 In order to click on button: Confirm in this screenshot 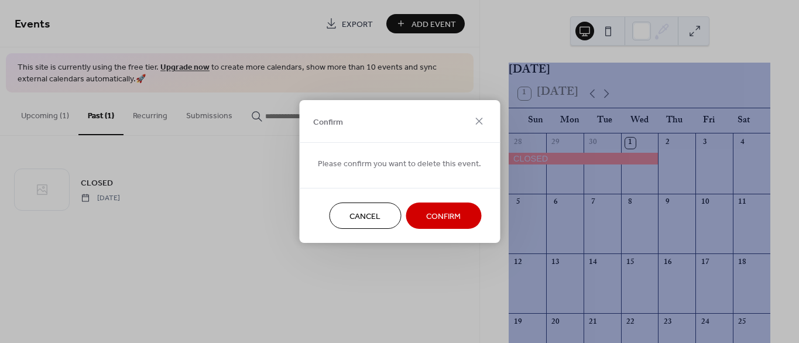, I will do `click(443, 215)`.